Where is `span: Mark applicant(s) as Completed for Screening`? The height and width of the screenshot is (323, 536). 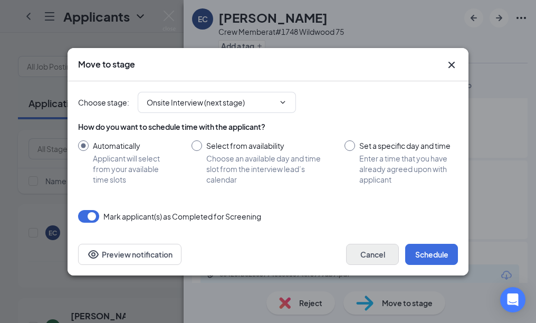 span: Mark applicant(s) as Completed for Screening is located at coordinates (182, 216).